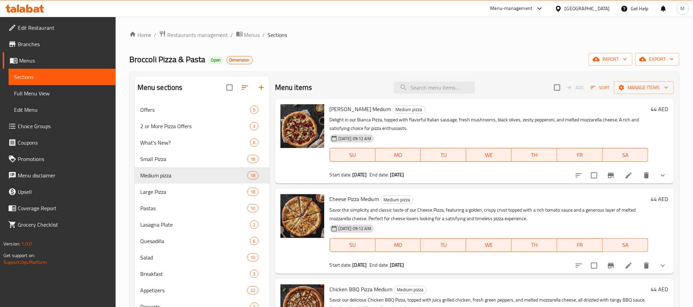 The image size is (693, 307). I want to click on button: TH, so click(535, 155).